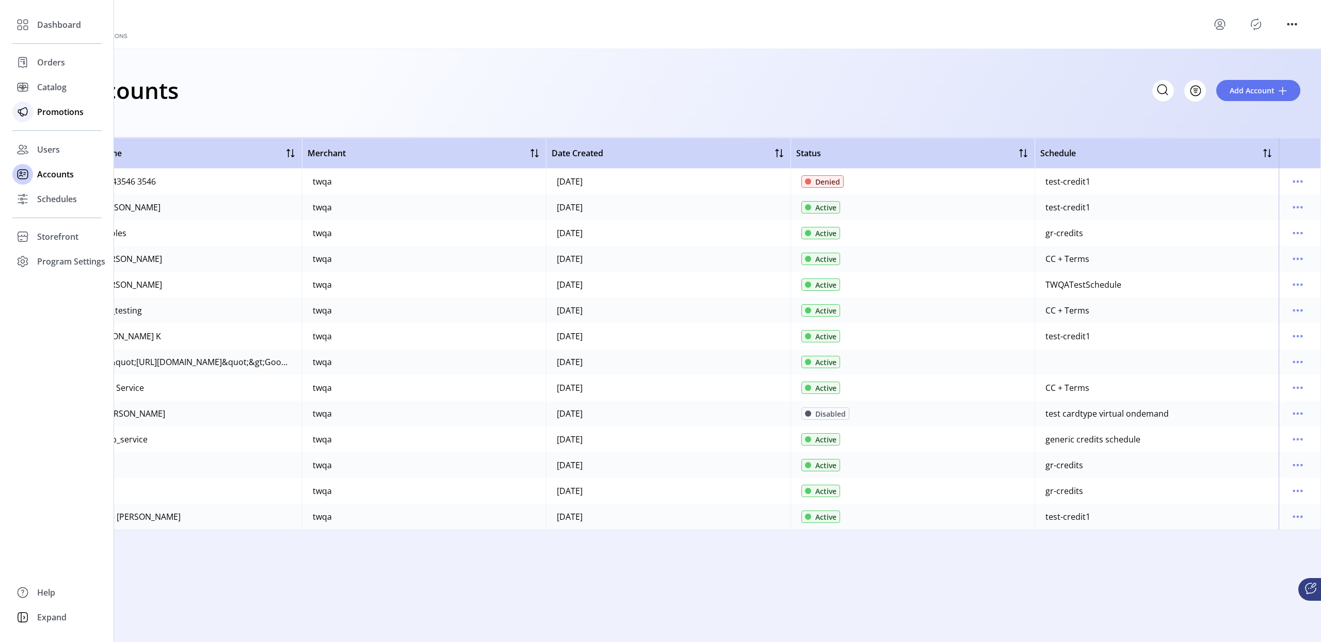 The width and height of the screenshot is (1321, 642). I want to click on button: Add Account, so click(1258, 90).